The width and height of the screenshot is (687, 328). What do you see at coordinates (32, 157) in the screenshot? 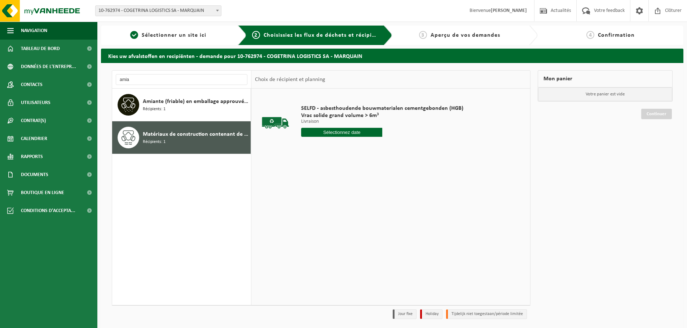
I see `span: Rapports` at bounding box center [32, 157].